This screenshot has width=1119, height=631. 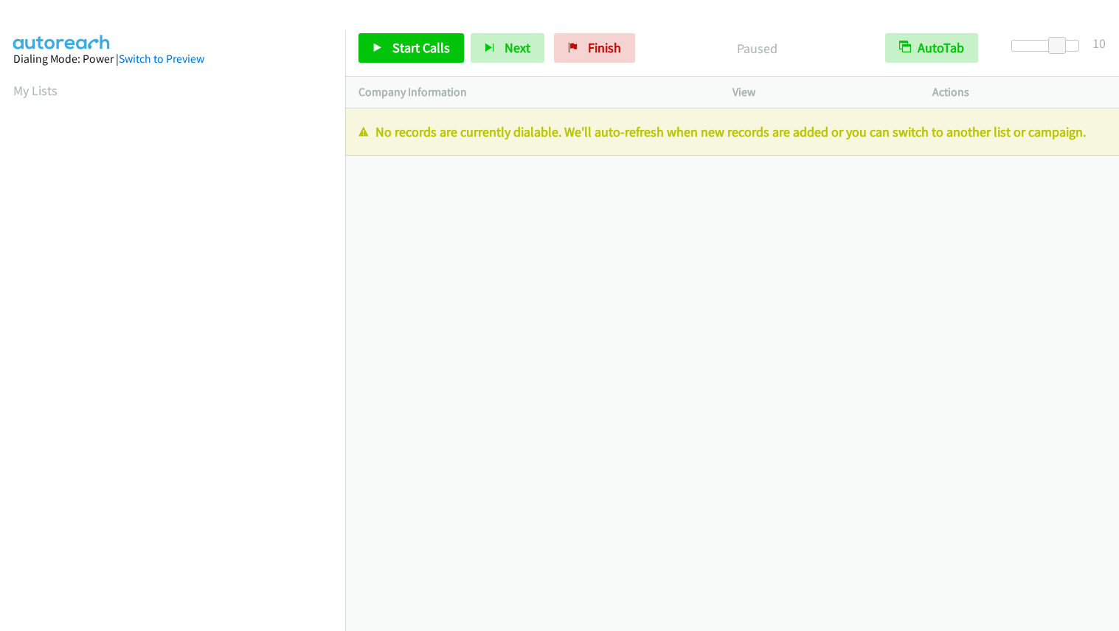 I want to click on span: Next, so click(x=517, y=47).